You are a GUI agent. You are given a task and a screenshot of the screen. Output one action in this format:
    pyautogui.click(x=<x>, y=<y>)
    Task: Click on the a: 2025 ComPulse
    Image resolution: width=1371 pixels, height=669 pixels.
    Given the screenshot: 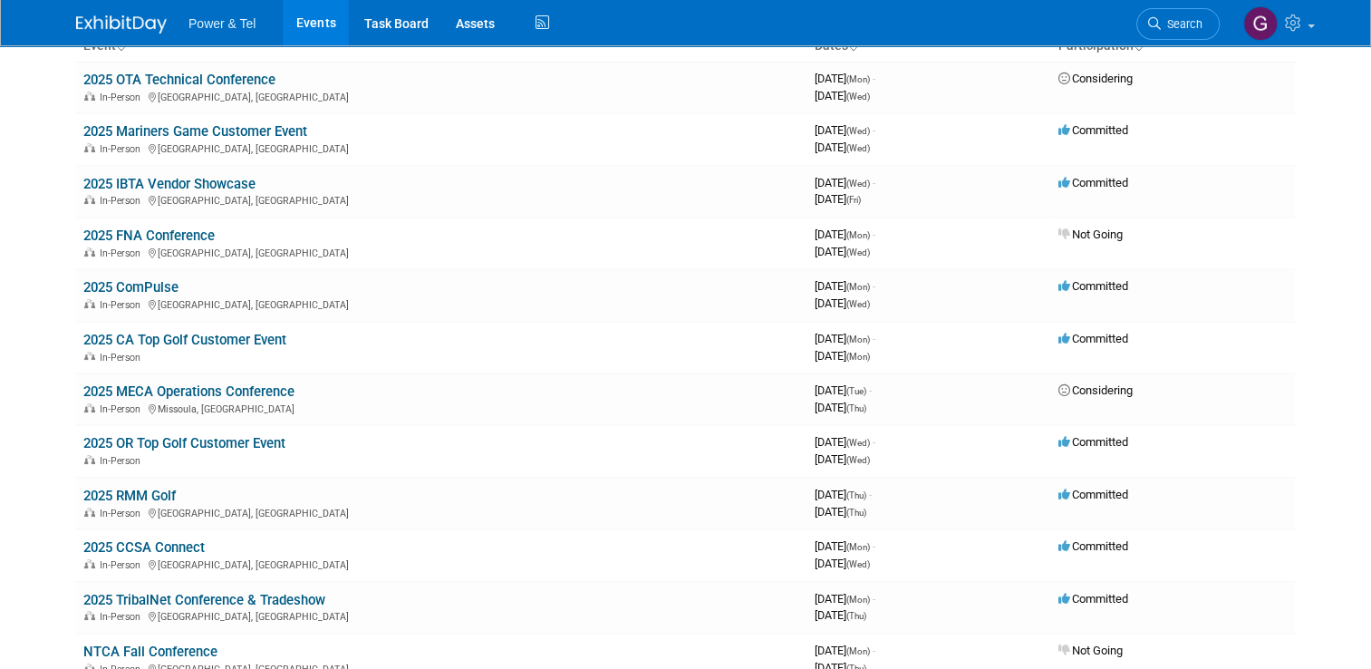 What is the action you would take?
    pyautogui.click(x=131, y=287)
    